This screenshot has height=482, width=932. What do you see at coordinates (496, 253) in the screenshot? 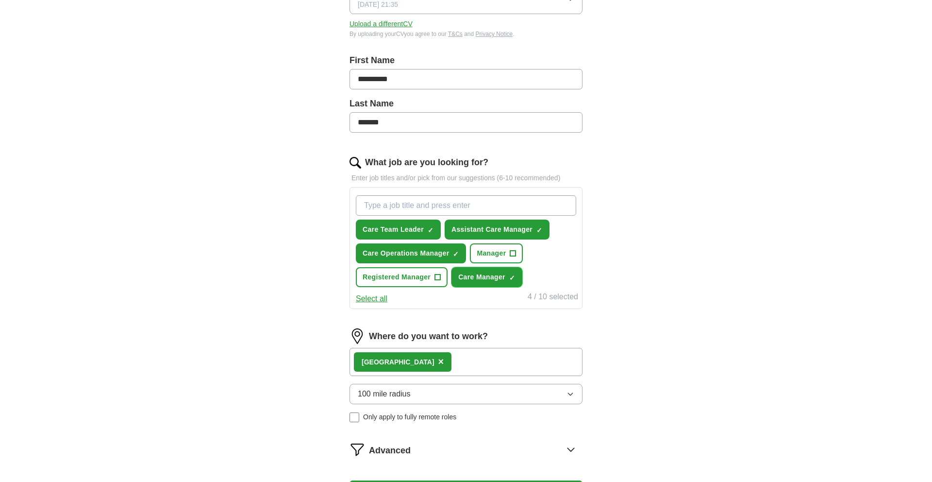
I see `button: Manager` at bounding box center [496, 253].